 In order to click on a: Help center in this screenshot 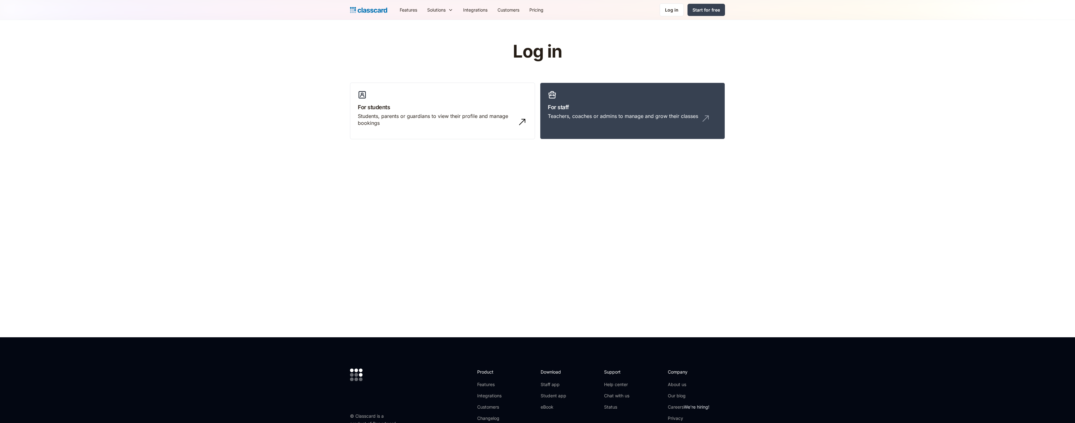, I will do `click(617, 384)`.